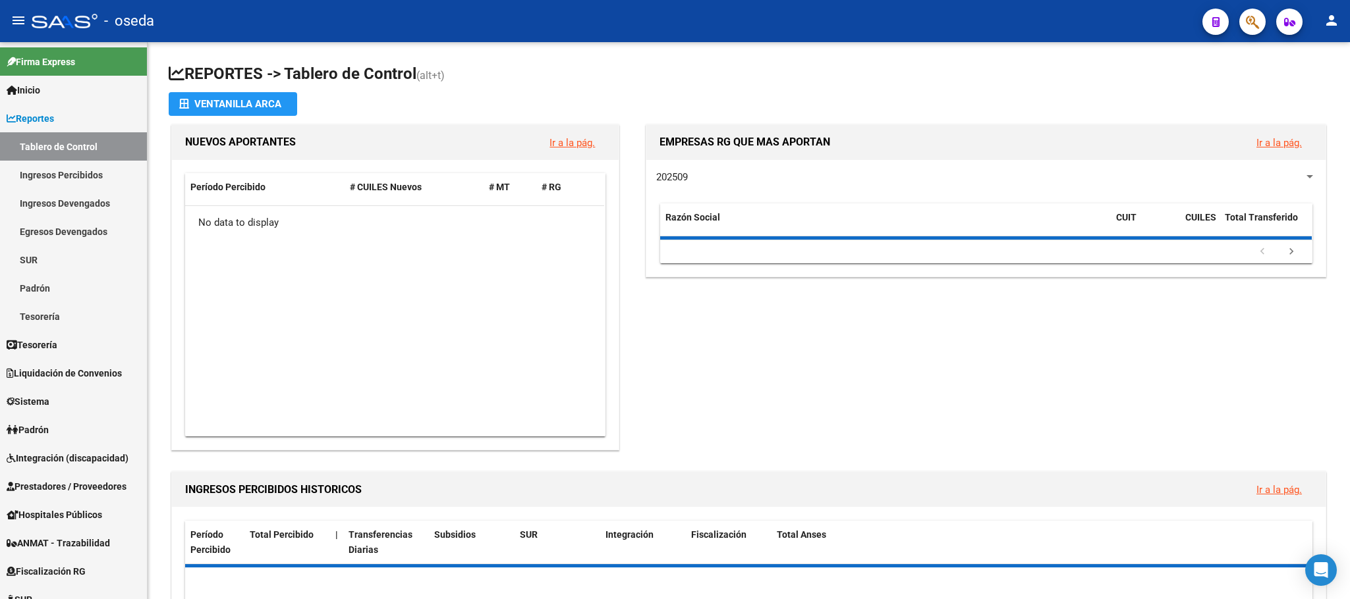  I want to click on span: EMPRESAS RG QUE MAS APORTAN, so click(744, 142).